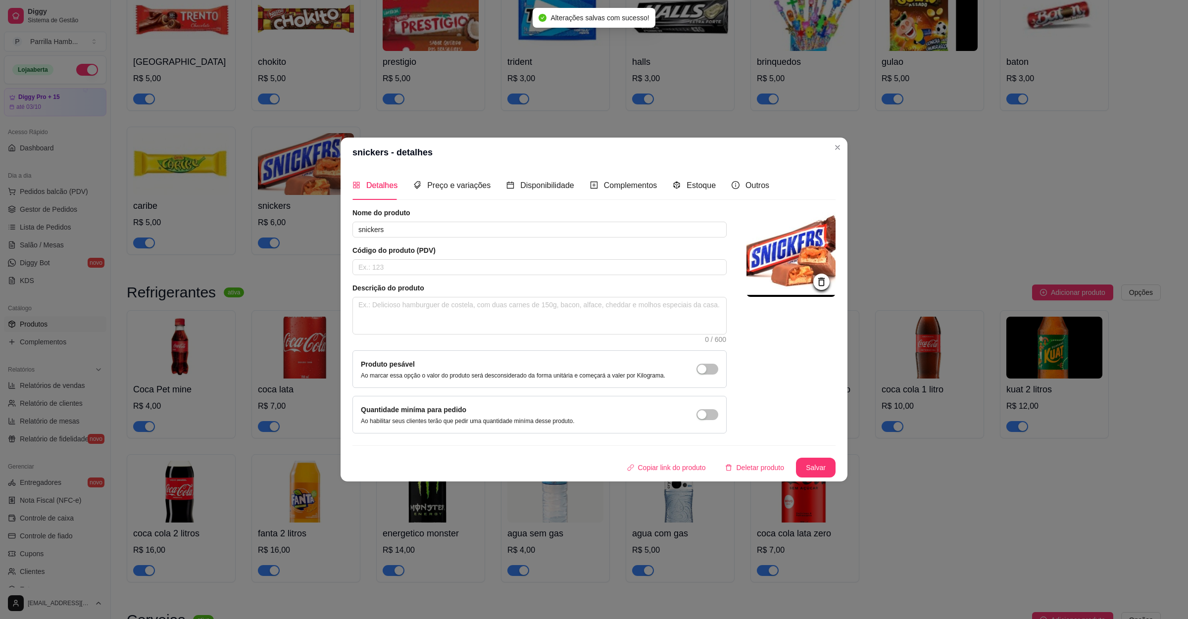 The image size is (1188, 619). I want to click on p: Ao marcar essa opção o valor do produto será desconsiderado da forma unitária e começará a valer ..., so click(513, 376).